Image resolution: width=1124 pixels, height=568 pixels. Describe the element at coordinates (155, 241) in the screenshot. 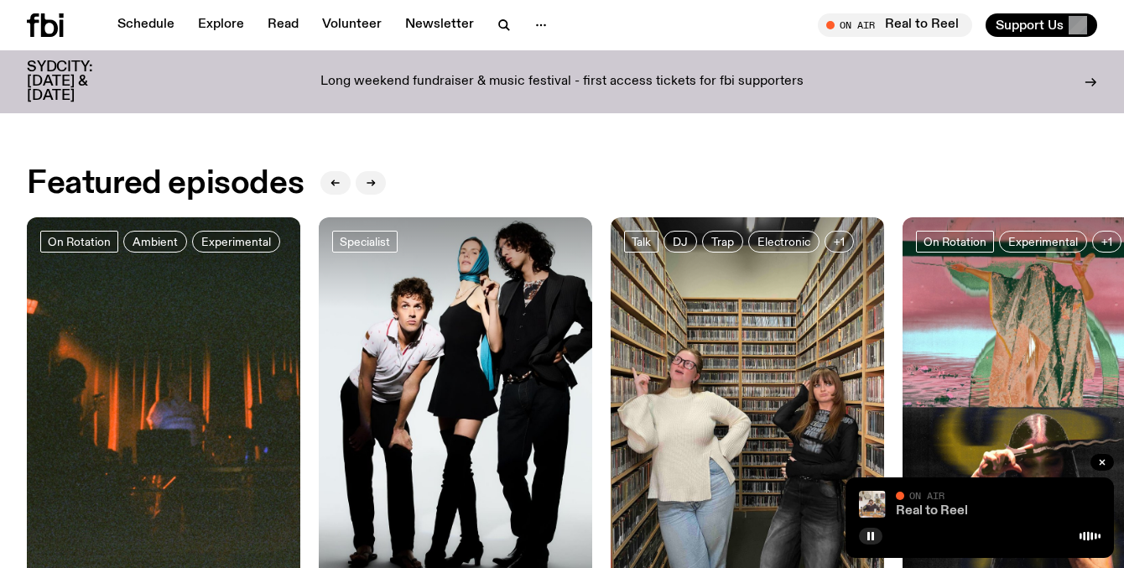

I see `span: Ambient` at that location.